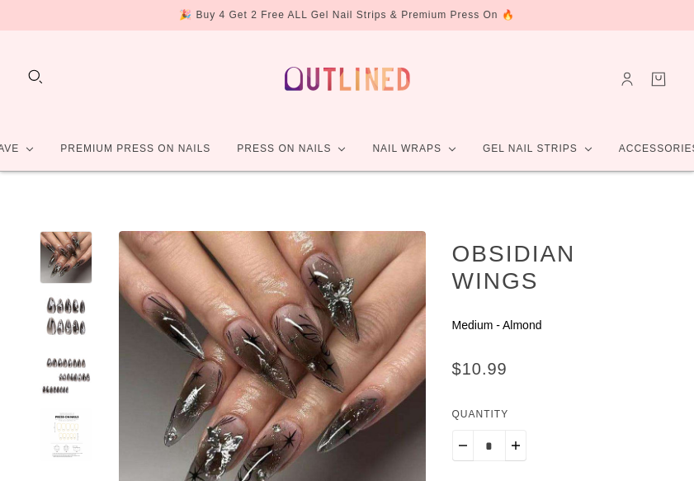 The width and height of the screenshot is (694, 481). I want to click on label: Quantity, so click(539, 417).